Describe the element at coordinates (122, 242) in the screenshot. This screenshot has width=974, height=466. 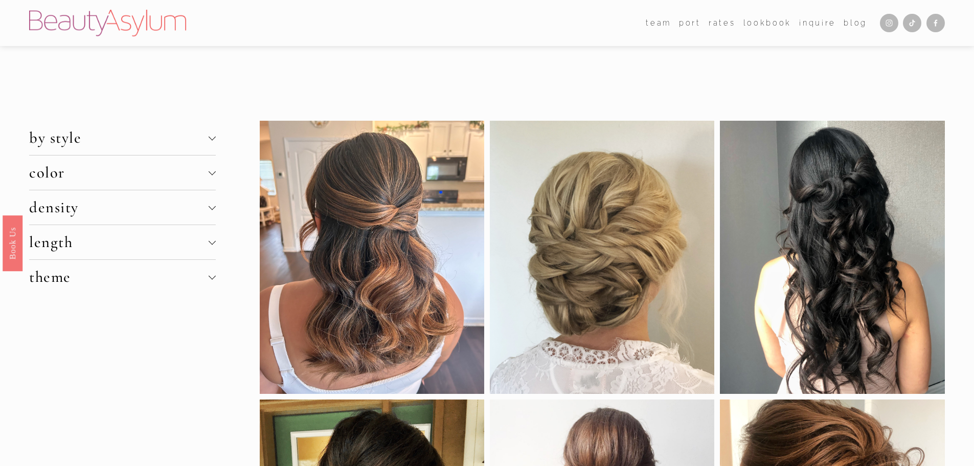
I see `button: length` at that location.